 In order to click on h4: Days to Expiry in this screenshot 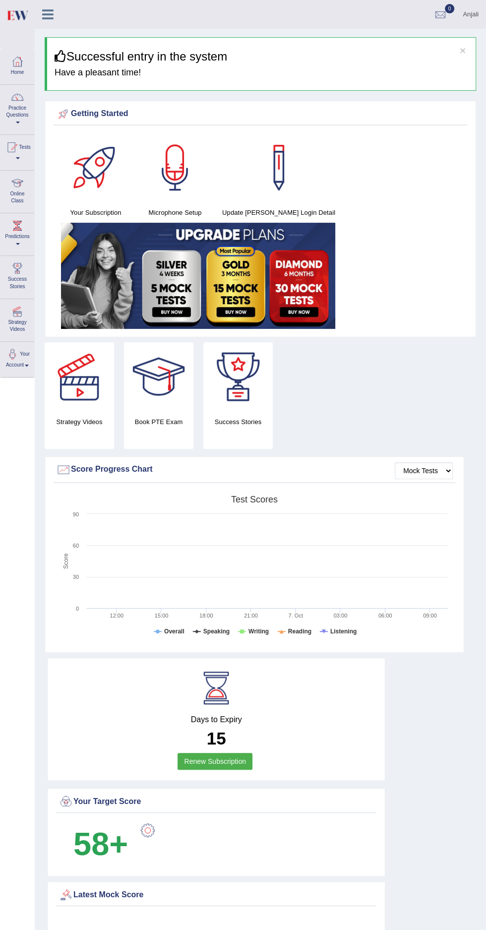, I will do `click(216, 720)`.